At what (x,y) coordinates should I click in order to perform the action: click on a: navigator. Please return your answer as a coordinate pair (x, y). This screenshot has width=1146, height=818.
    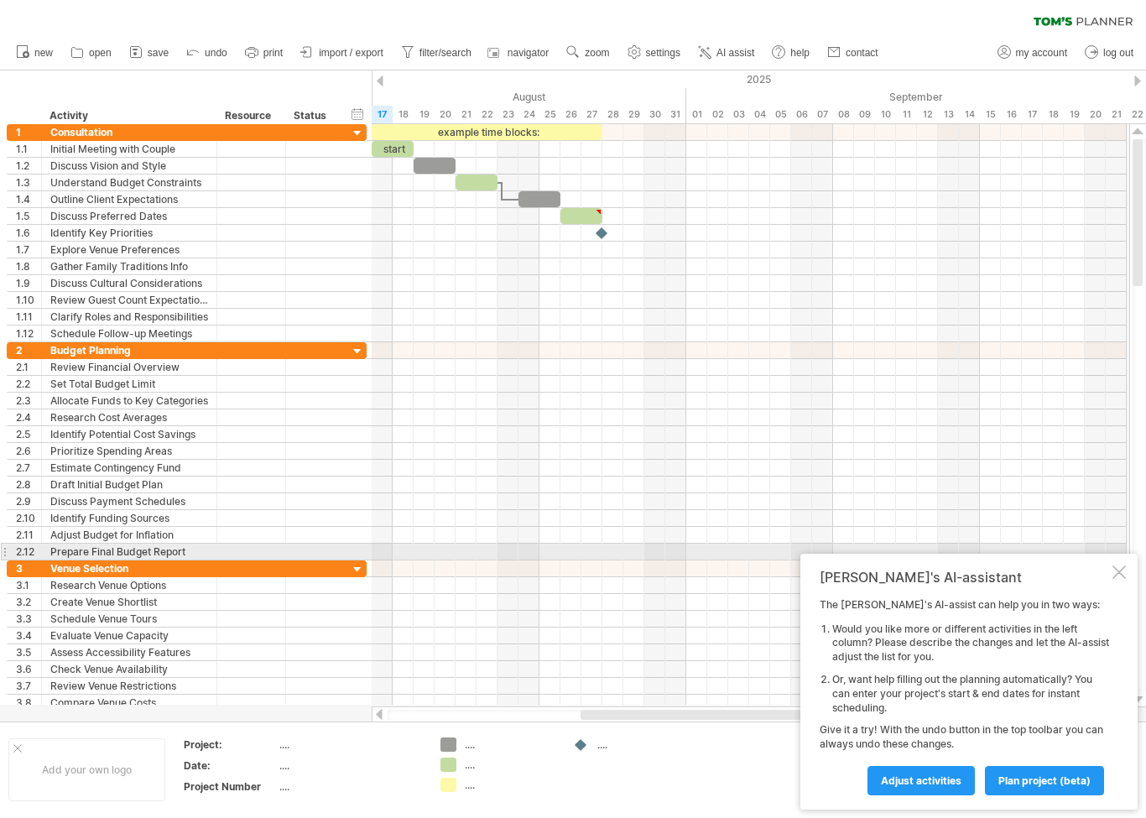
    Looking at the image, I should click on (519, 53).